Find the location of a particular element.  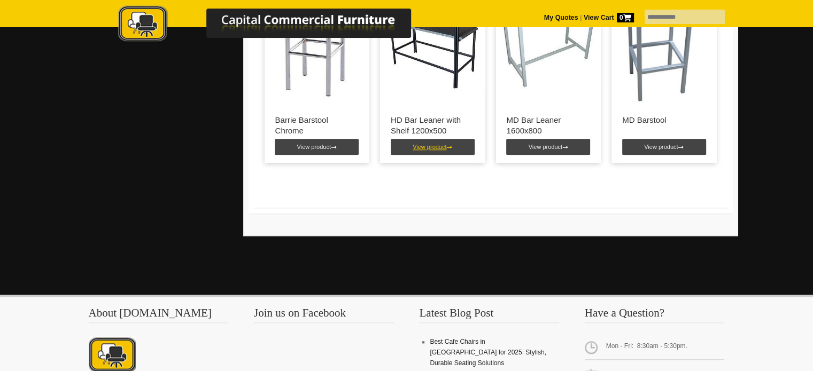

a: View Cart0 is located at coordinates (607, 18).